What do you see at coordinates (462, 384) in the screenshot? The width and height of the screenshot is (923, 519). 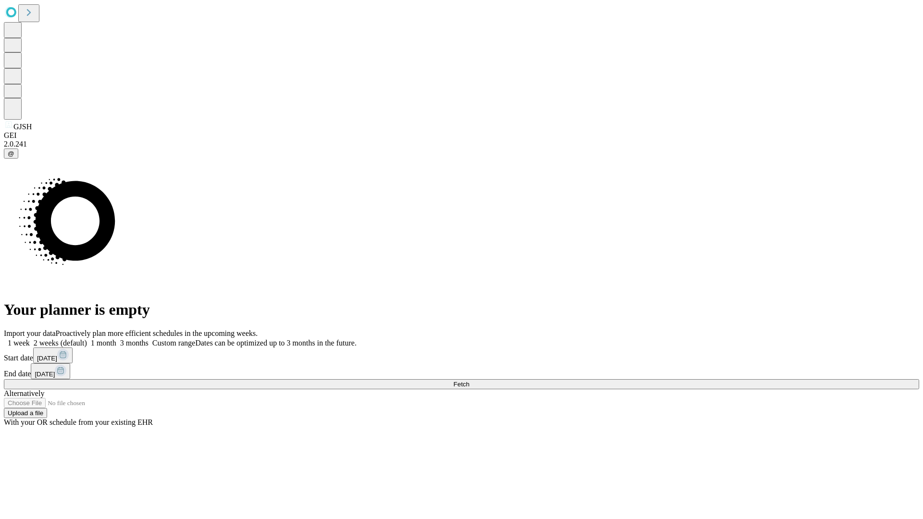 I see `button: Fetch` at bounding box center [462, 384].